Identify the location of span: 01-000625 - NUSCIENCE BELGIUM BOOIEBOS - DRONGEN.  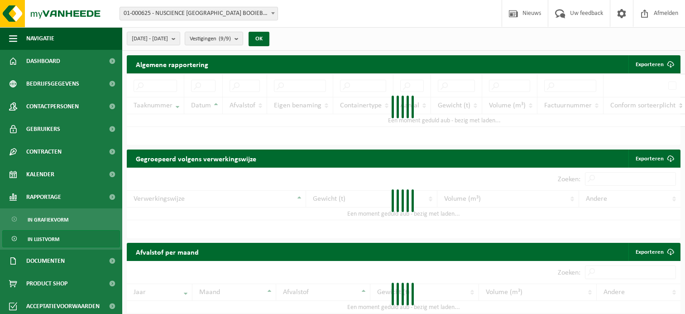
(199, 14).